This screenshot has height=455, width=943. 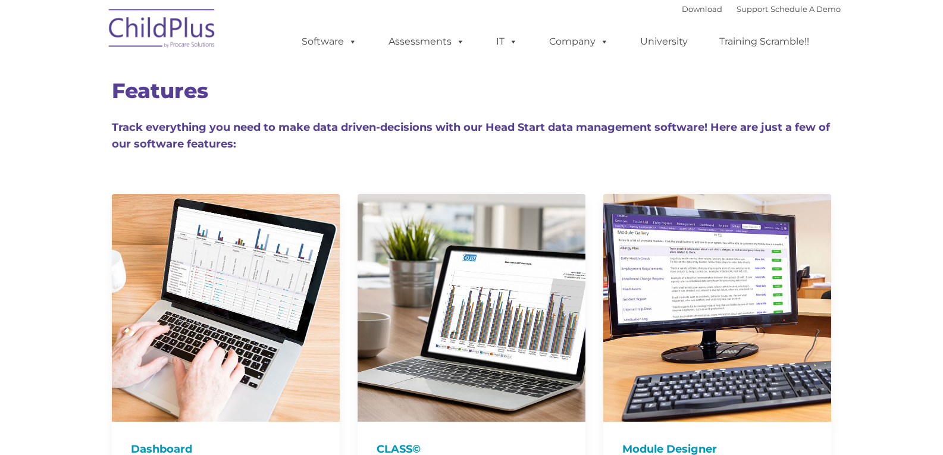 What do you see at coordinates (329, 42) in the screenshot?
I see `a: Software` at bounding box center [329, 42].